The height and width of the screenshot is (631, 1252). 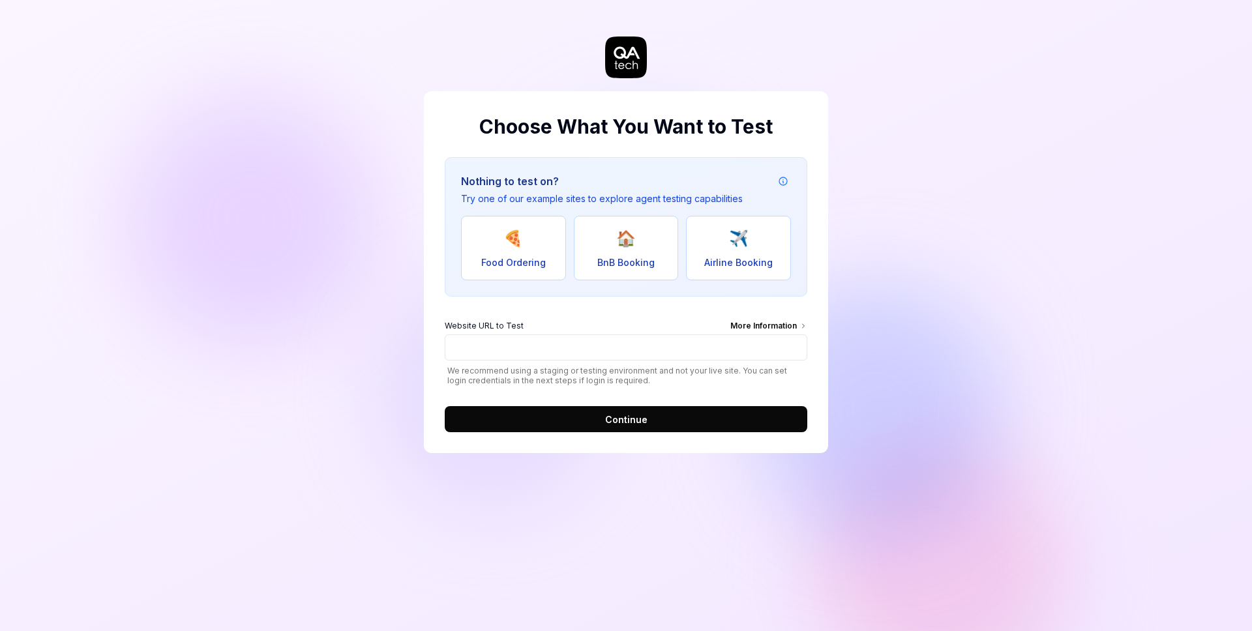 I want to click on span: Airline Booking, so click(x=738, y=262).